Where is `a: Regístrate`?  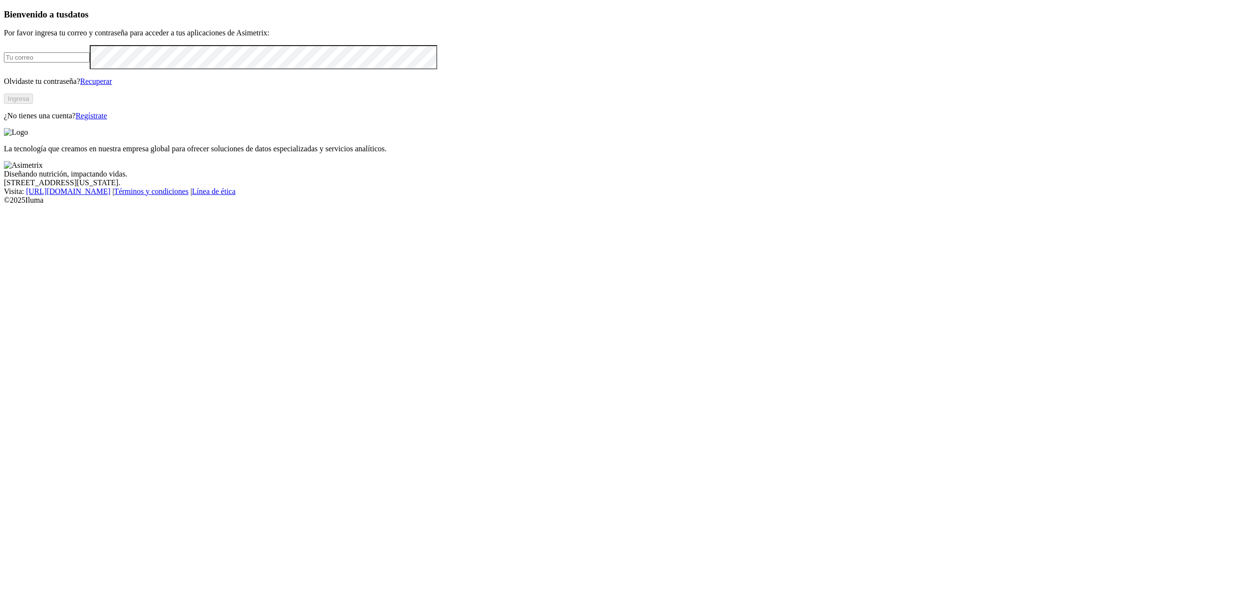
a: Regístrate is located at coordinates (91, 115).